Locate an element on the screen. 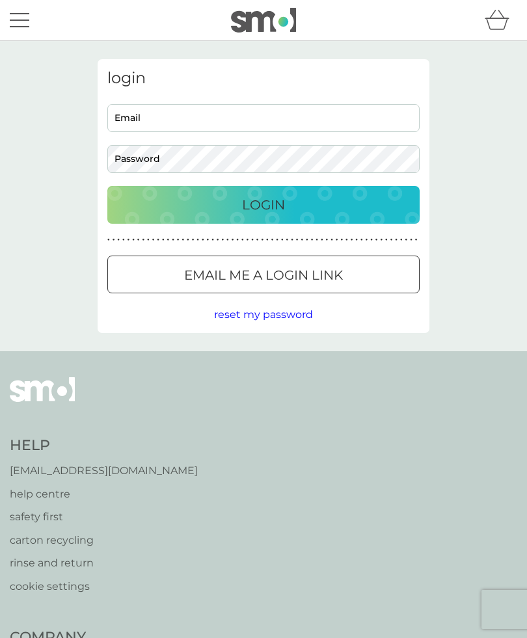  p: carton recycling is located at coordinates (103, 541).